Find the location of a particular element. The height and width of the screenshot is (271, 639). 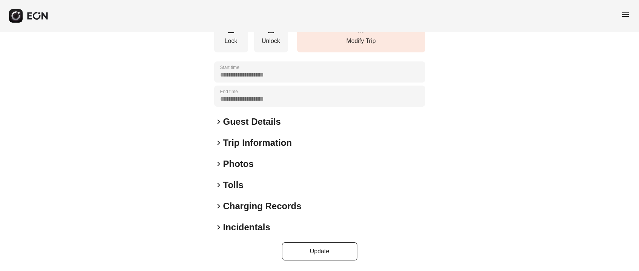

h2: Tolls is located at coordinates (233, 185).